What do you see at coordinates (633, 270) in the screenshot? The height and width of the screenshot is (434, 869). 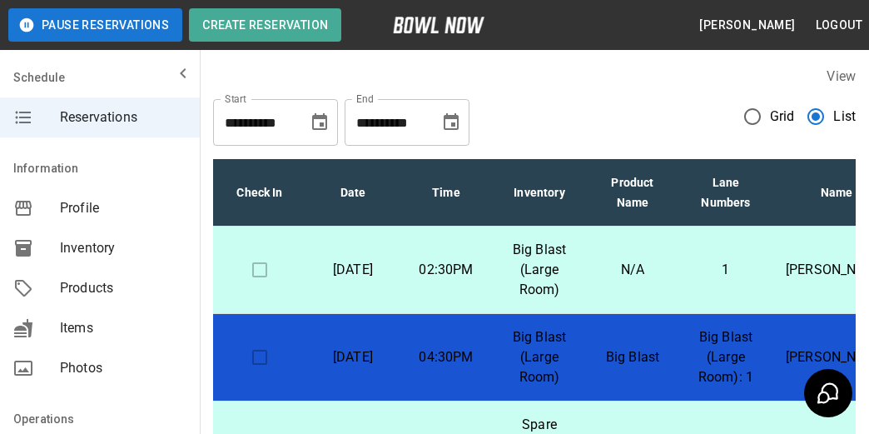 I see `p: N/A` at bounding box center [633, 270].